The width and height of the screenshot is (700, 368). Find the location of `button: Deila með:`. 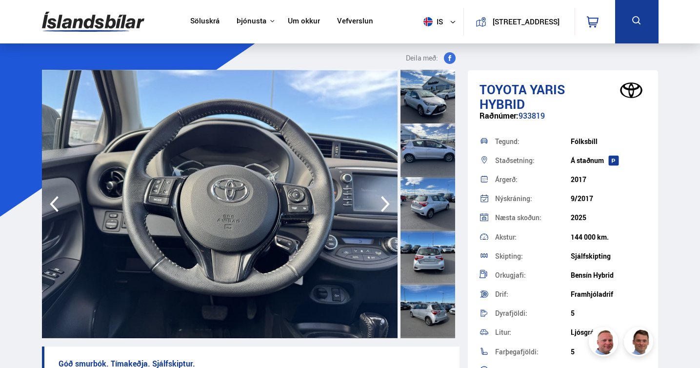

button: Deila með: is located at coordinates (431, 58).